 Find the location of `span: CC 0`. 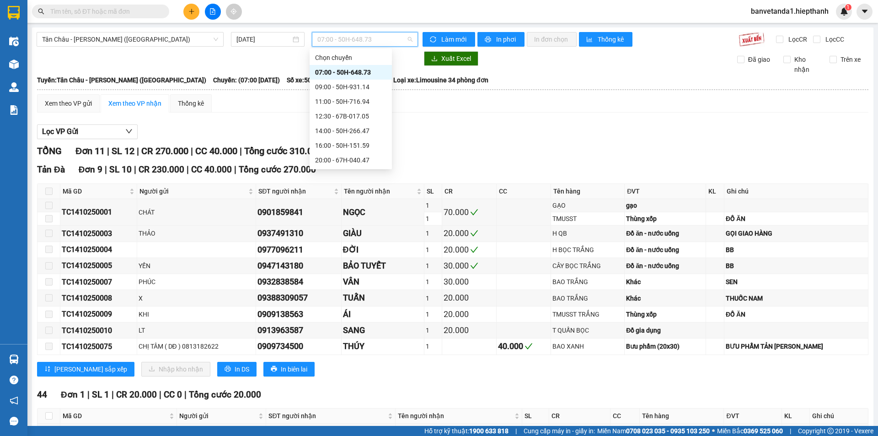

span: CC 0 is located at coordinates (173, 394).